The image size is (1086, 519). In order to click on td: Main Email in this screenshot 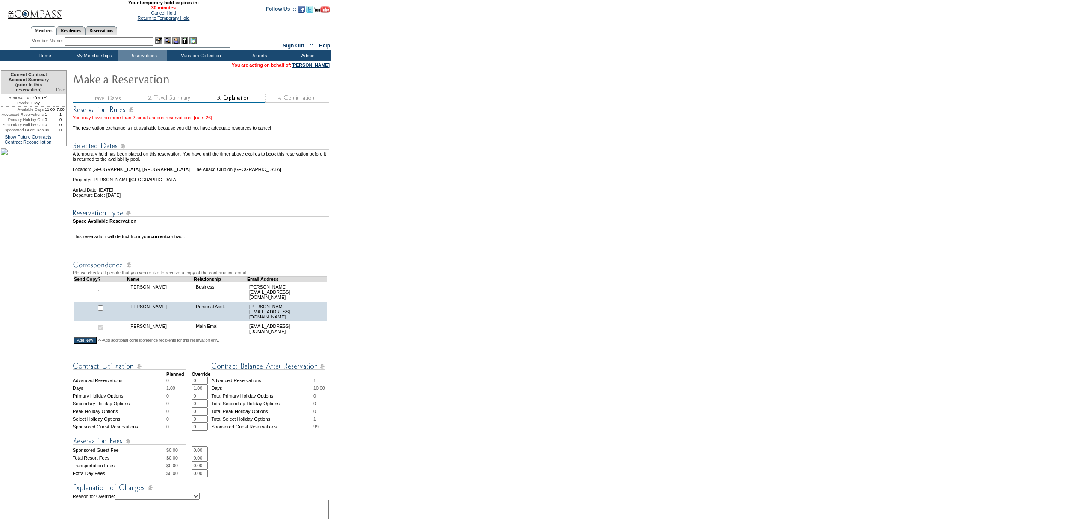, I will do `click(220, 329)`.